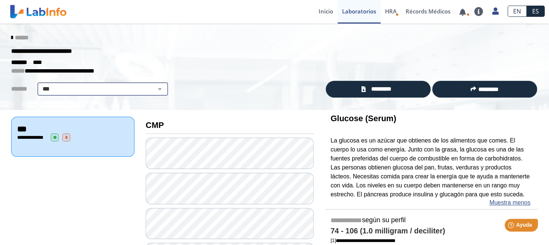 The image size is (549, 245). I want to click on b: Glucose (Serum), so click(364, 118).